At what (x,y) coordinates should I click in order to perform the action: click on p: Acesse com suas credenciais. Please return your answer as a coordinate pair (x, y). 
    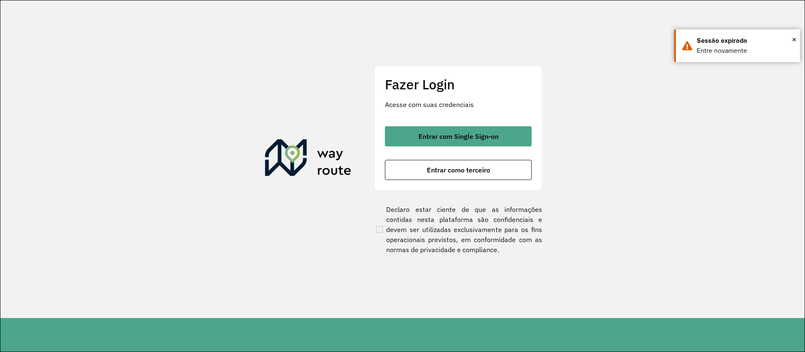
    Looking at the image, I should click on (458, 104).